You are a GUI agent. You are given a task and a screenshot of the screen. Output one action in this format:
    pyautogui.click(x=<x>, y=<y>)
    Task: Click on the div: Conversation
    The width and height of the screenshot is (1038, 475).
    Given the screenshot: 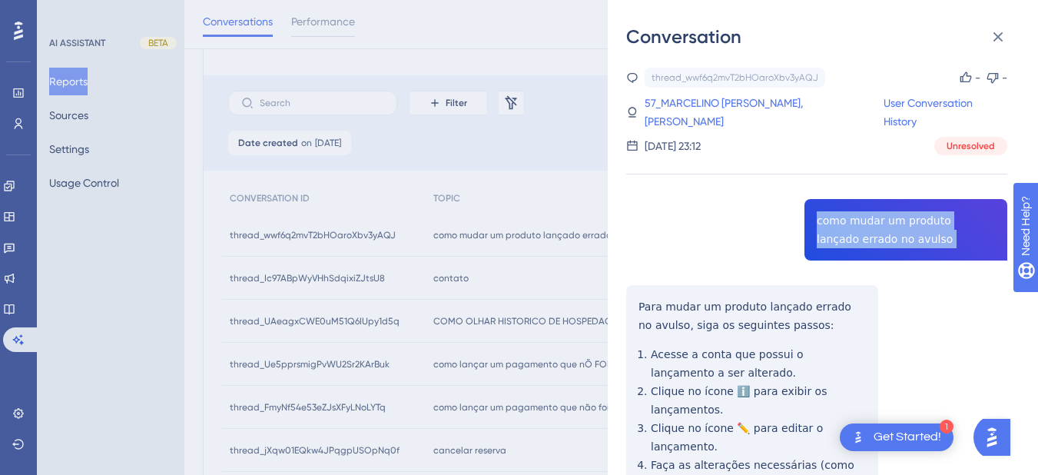 What is the action you would take?
    pyautogui.click(x=823, y=37)
    